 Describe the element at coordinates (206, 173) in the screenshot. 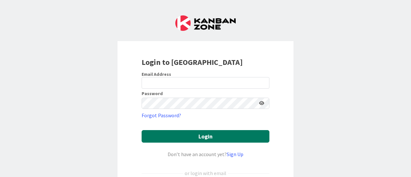

I see `div: or login with email` at that location.